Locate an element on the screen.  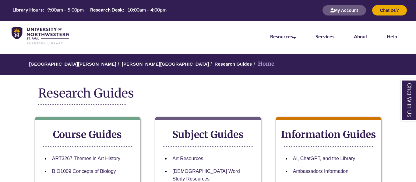
th: Research Desk: is located at coordinates (106, 10).